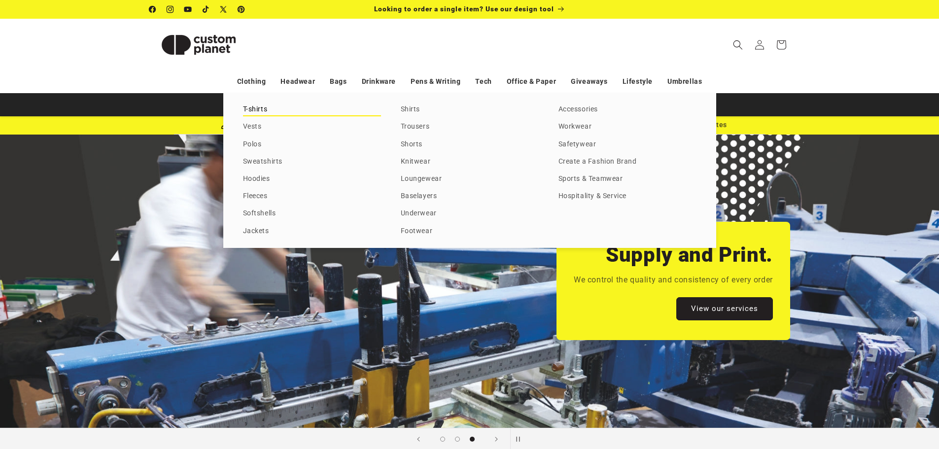 This screenshot has height=449, width=939. I want to click on a: Pens & Writing, so click(435, 81).